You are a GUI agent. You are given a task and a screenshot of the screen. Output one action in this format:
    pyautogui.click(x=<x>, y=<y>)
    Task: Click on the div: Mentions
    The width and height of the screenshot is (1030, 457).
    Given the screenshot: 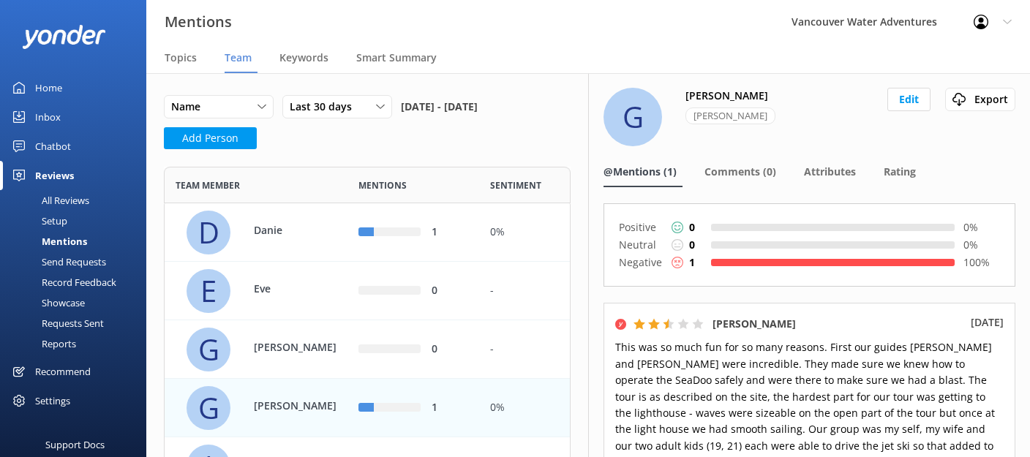 What is the action you would take?
    pyautogui.click(x=48, y=241)
    